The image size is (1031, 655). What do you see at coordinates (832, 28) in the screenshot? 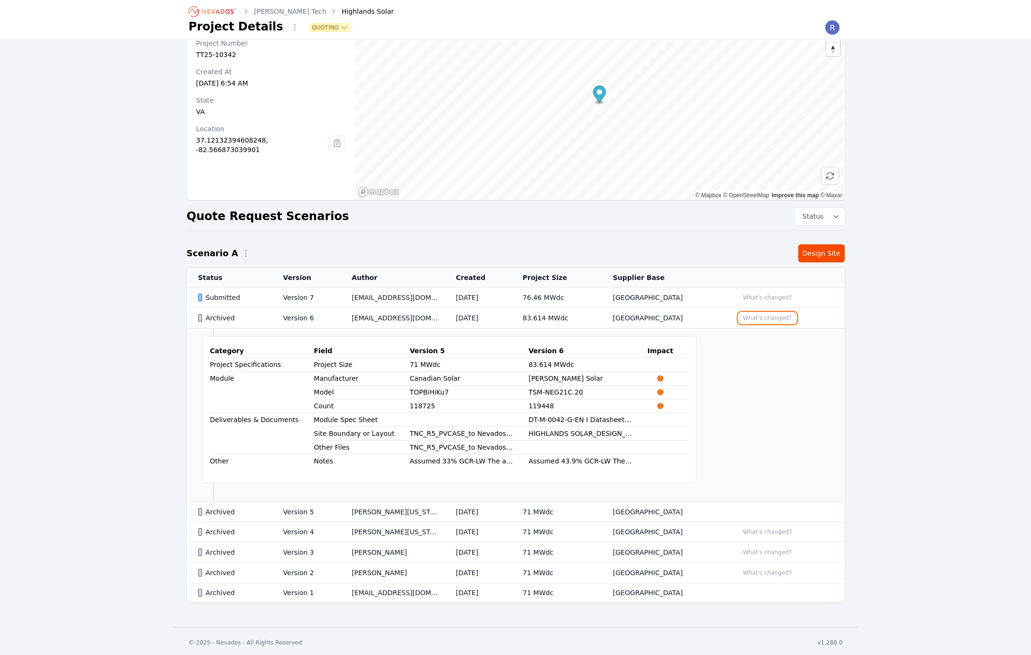
I see `img: Riley Caron` at bounding box center [832, 28].